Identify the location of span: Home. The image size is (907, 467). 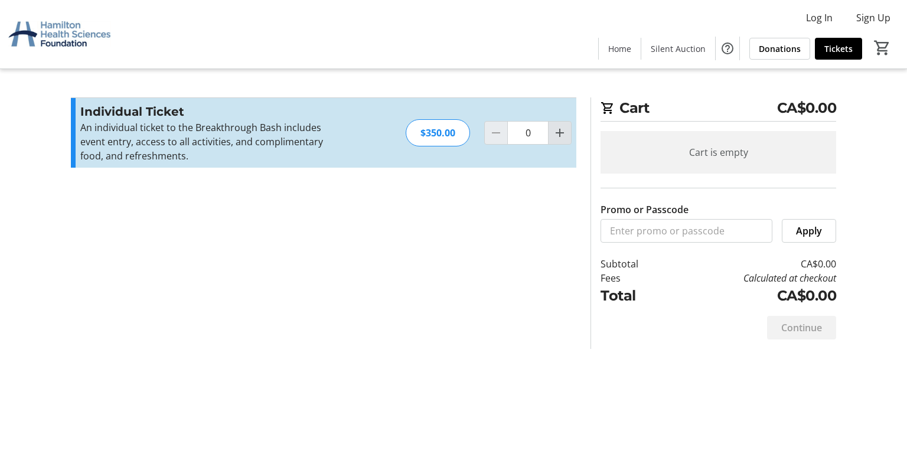
(620, 48).